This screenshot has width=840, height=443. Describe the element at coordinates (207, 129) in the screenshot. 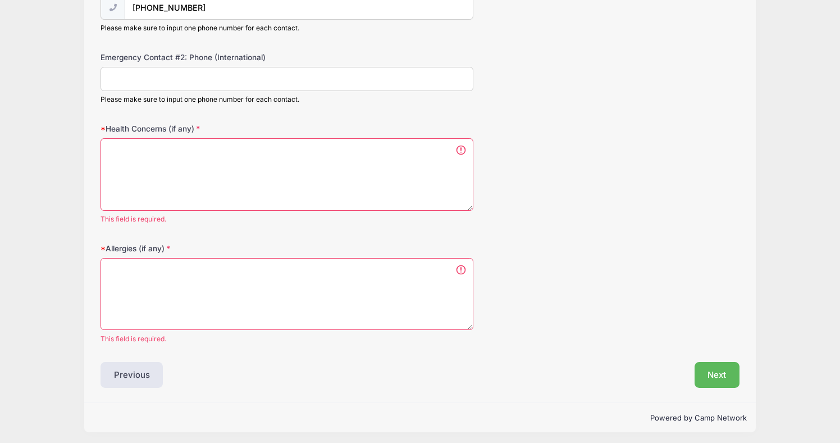

I see `label: Health Concerns (if any)` at that location.